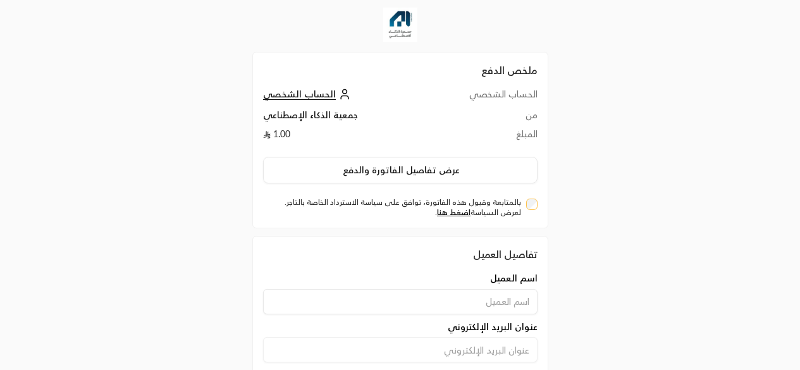  Describe the element at coordinates (343, 118) in the screenshot. I see `td: جمعية الذكاء الإصطناعي` at that location.